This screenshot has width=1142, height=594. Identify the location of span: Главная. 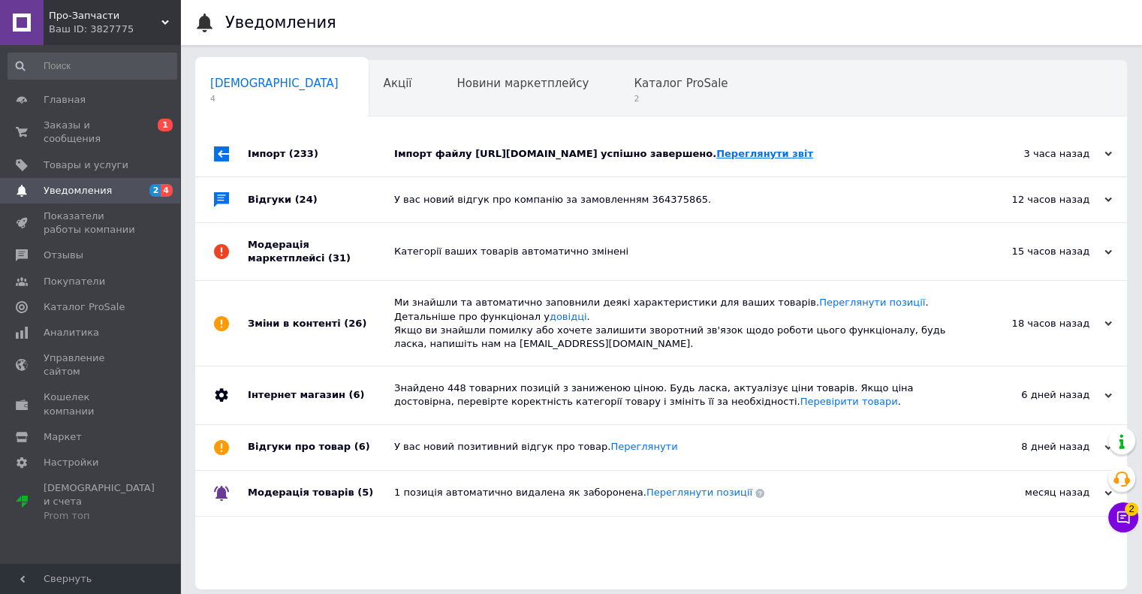
(65, 100).